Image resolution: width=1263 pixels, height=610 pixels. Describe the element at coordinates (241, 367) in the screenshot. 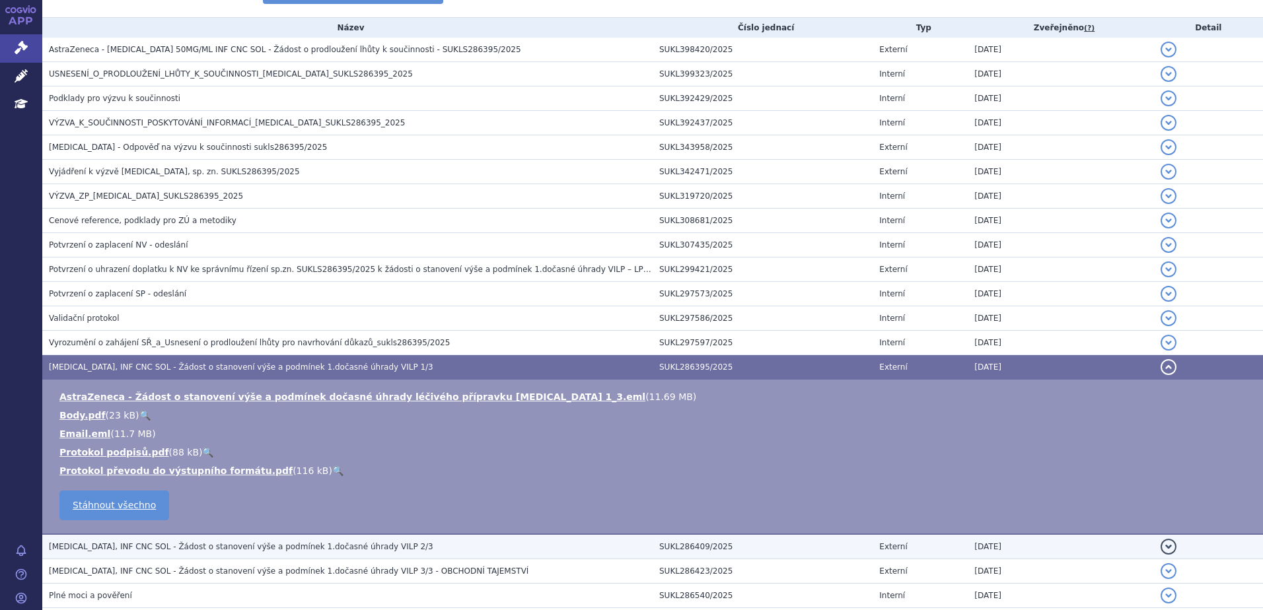

I see `span: IMFINZI, INF CNC SOL - Žádost o stanovení výše a podmínek 1.dočasné úhrady VILP 1/3` at that location.